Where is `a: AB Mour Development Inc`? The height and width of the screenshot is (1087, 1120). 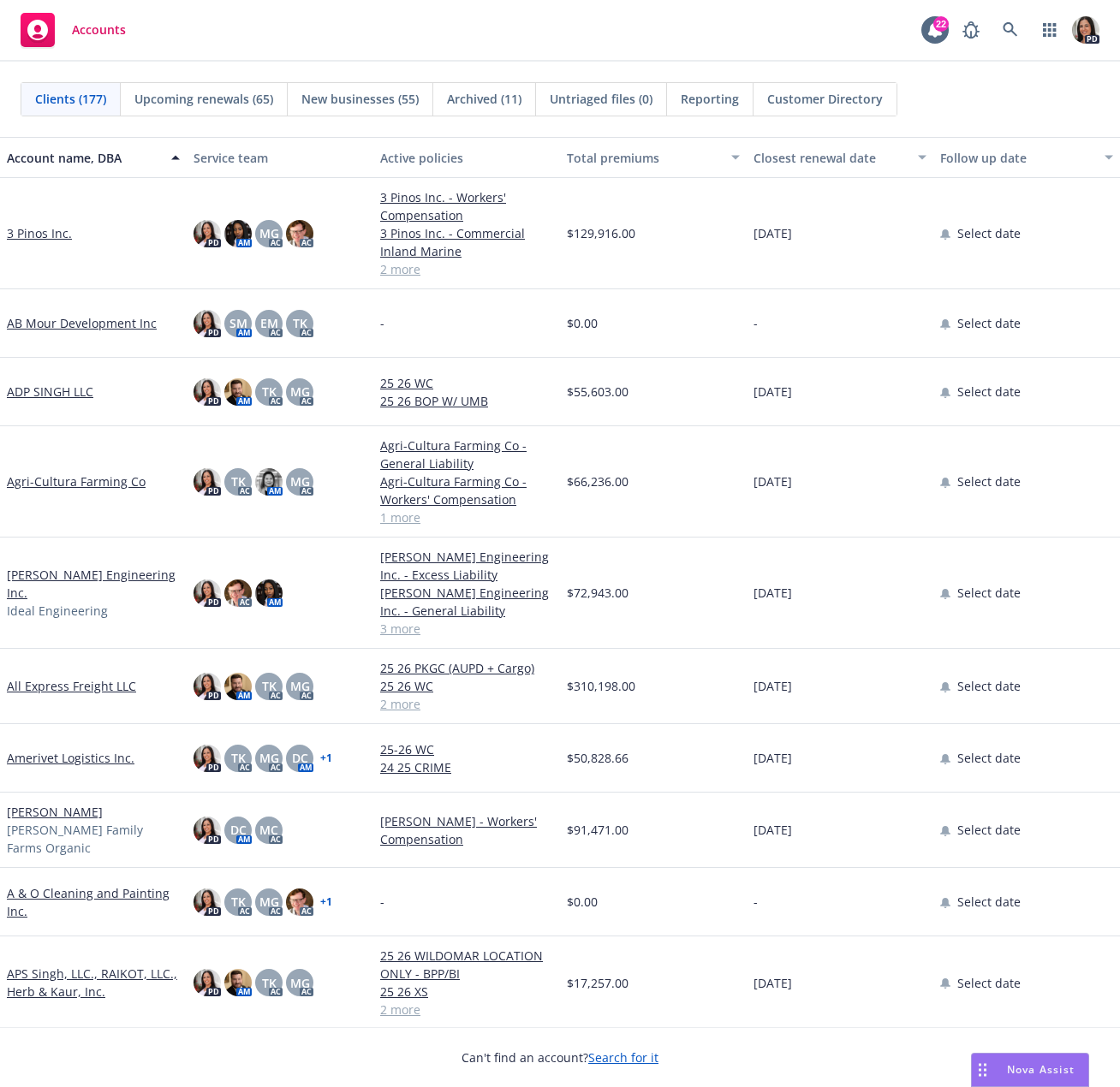 a: AB Mour Development Inc is located at coordinates (81, 323).